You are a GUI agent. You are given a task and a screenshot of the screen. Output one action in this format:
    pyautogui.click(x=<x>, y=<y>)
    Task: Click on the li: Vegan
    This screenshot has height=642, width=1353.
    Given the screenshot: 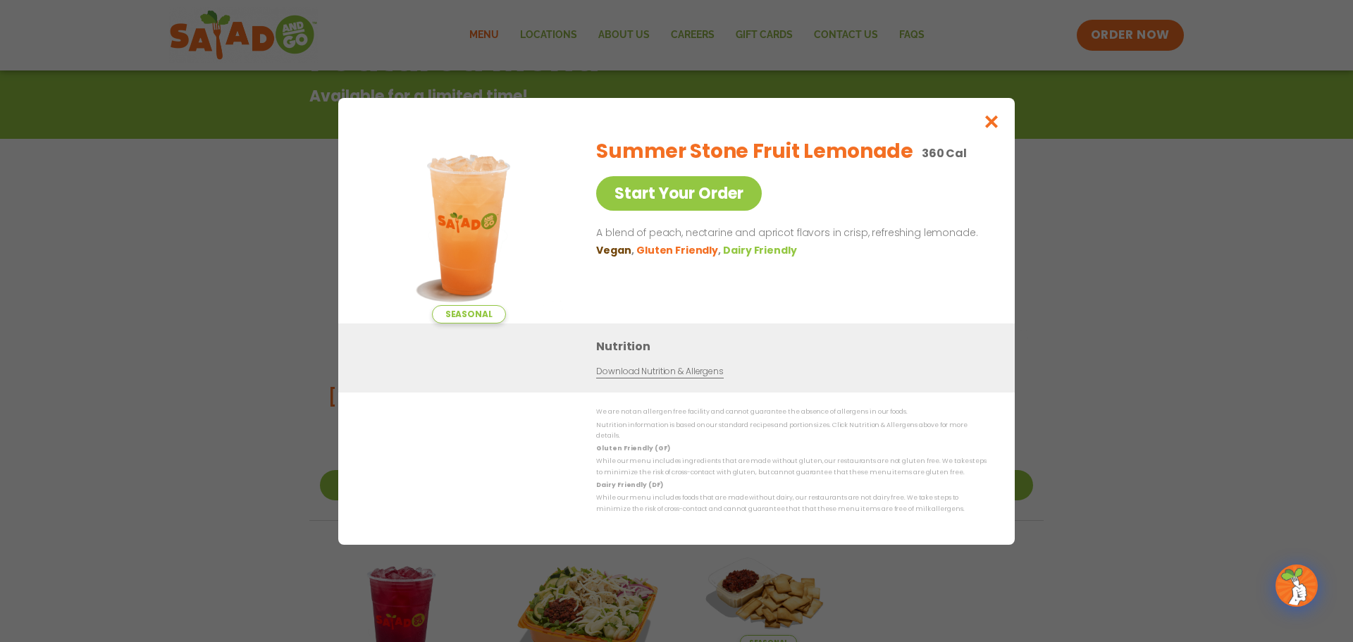 What is the action you would take?
    pyautogui.click(x=616, y=249)
    